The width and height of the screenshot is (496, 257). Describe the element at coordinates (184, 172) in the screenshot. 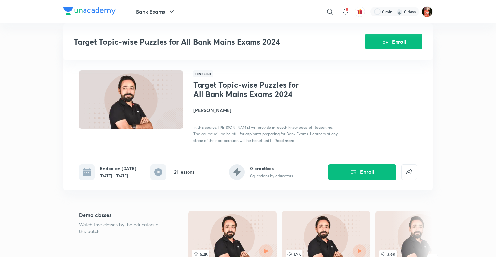

I see `h6: 21 lessons` at that location.